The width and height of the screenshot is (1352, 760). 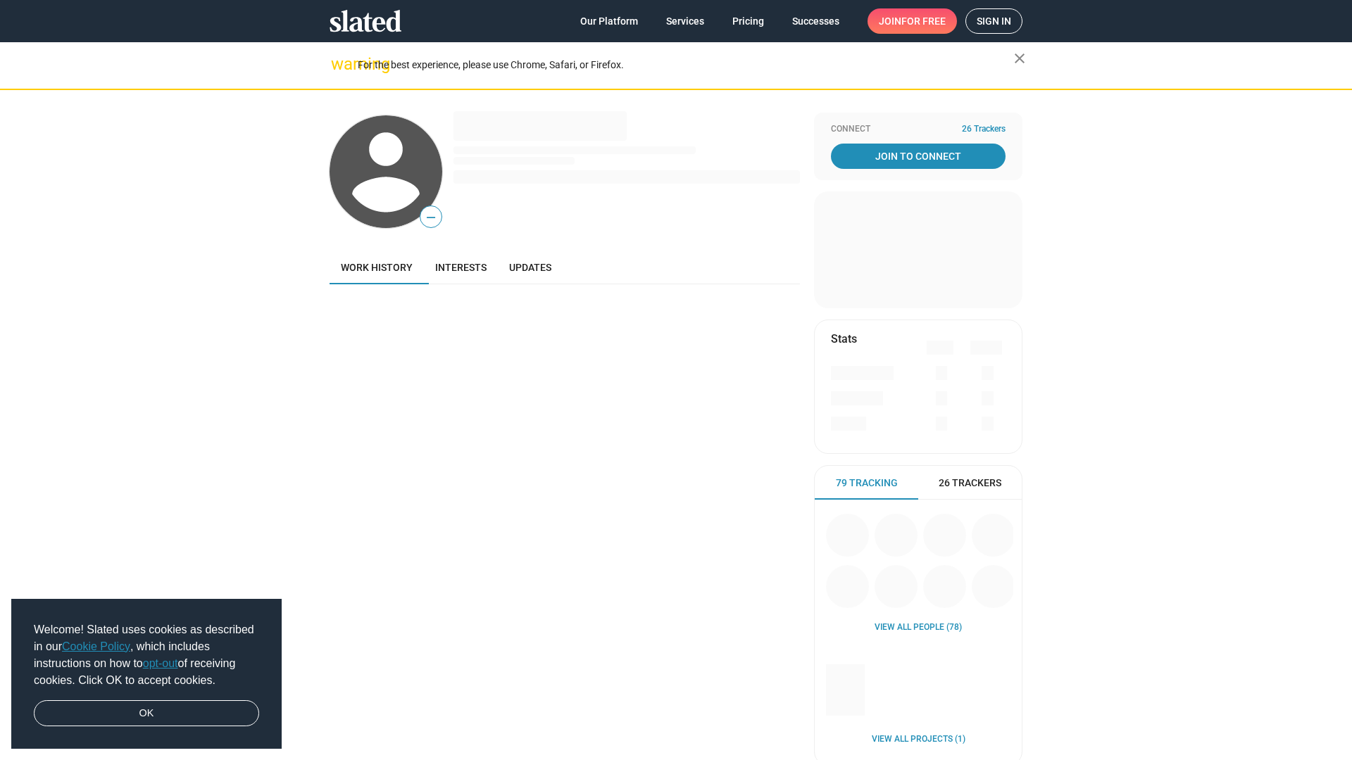 What do you see at coordinates (748, 21) in the screenshot?
I see `a: Pricing` at bounding box center [748, 21].